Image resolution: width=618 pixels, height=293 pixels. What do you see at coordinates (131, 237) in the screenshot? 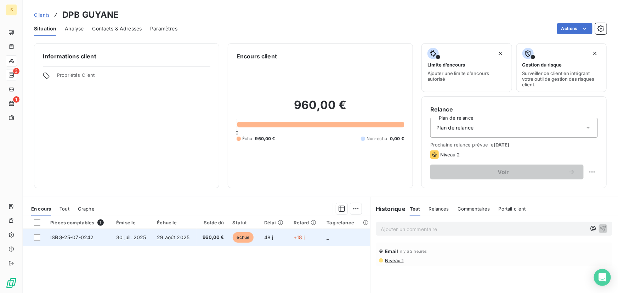
I see `span: 30 juil. 2025` at bounding box center [131, 237].